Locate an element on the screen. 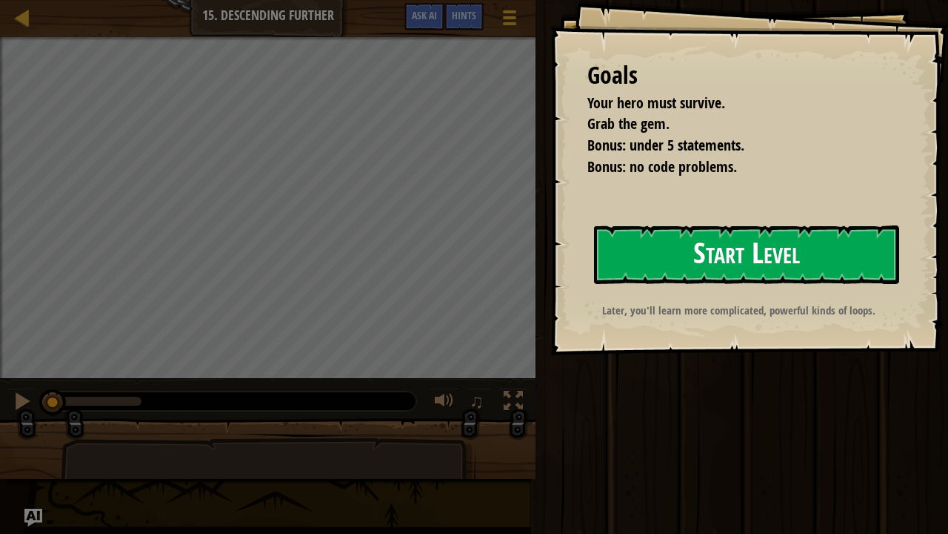 The height and width of the screenshot is (534, 948). span: Your hero must survive. is located at coordinates (657, 102).